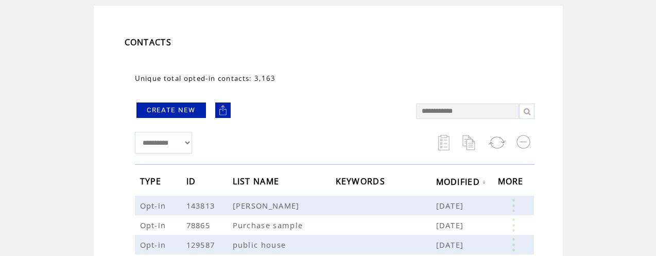  Describe the element at coordinates (148, 42) in the screenshot. I see `span: CONTACTS` at that location.